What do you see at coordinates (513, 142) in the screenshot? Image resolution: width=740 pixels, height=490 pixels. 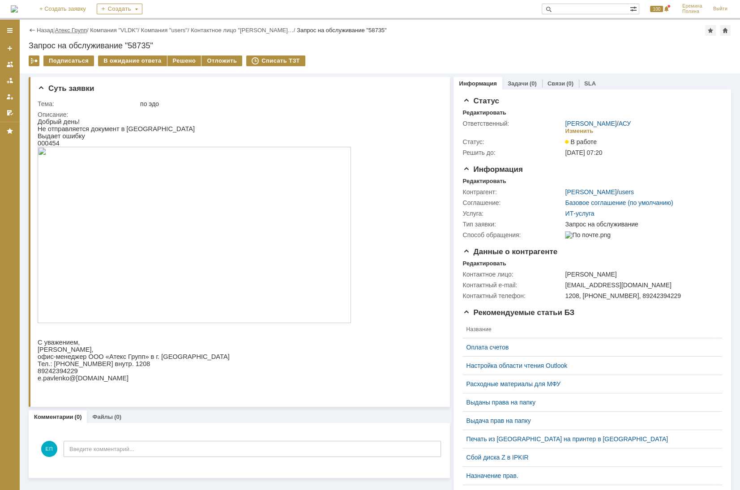 I see `div: Статус:` at bounding box center [513, 142].